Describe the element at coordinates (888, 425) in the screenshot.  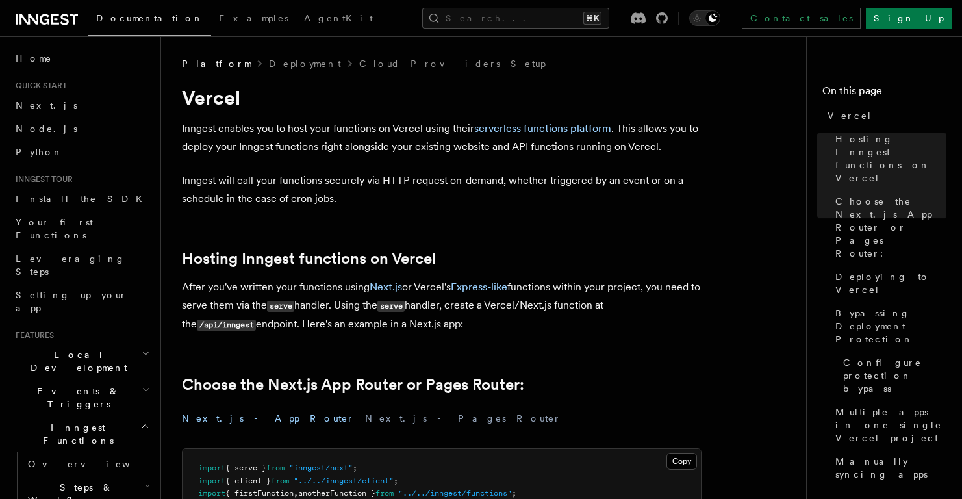
I see `a: Multiple apps in one single Vercel project` at that location.